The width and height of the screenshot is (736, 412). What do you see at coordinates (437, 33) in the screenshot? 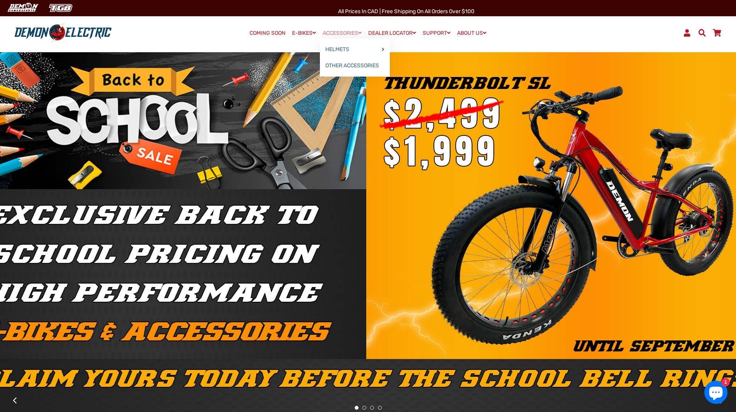
I see `a: SUPPORT` at bounding box center [437, 33].